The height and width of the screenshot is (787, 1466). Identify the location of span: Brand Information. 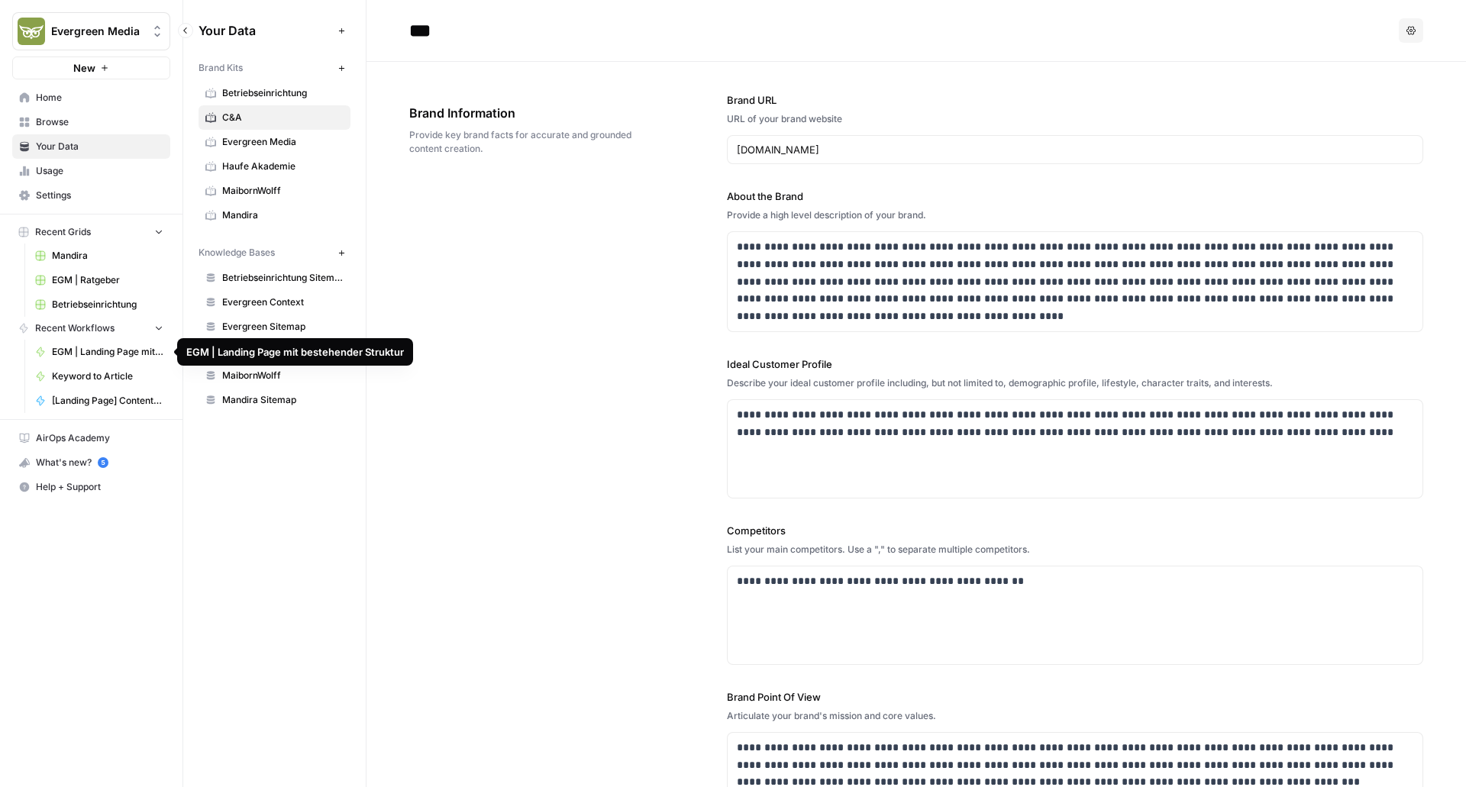
(525, 113).